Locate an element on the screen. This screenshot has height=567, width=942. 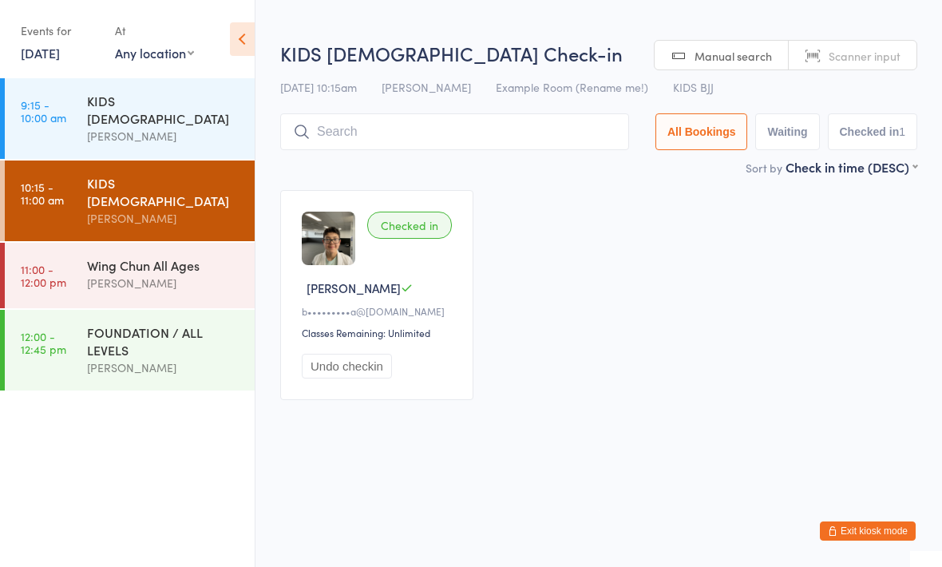
span: Manual search is located at coordinates (733, 56).